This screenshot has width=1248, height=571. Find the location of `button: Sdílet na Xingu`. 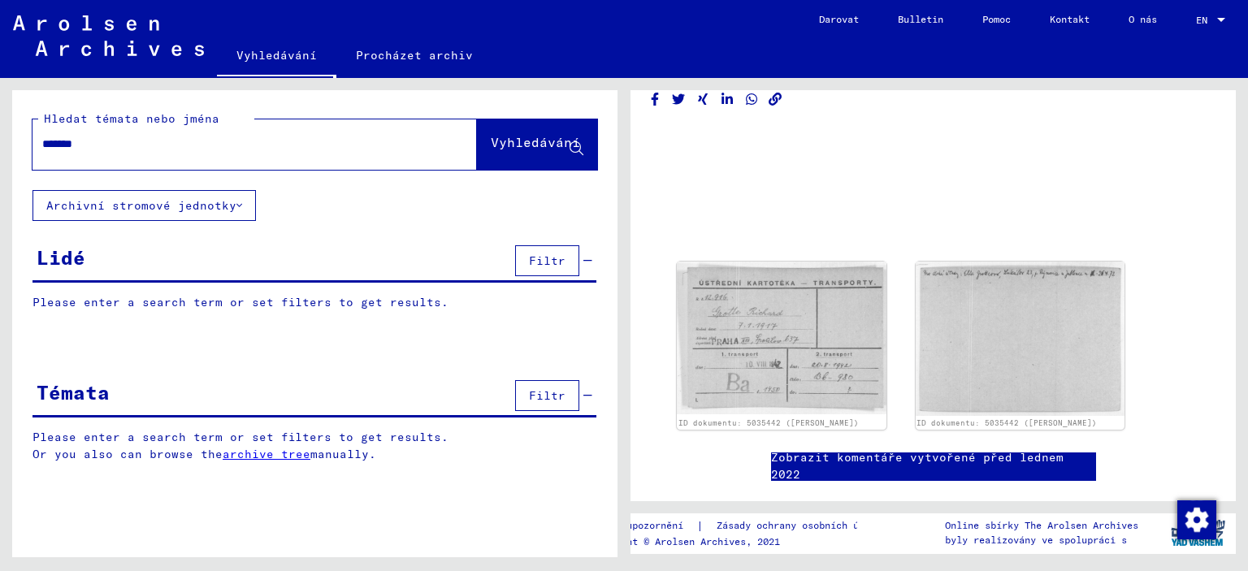

button: Sdílet na Xingu is located at coordinates (703, 99).